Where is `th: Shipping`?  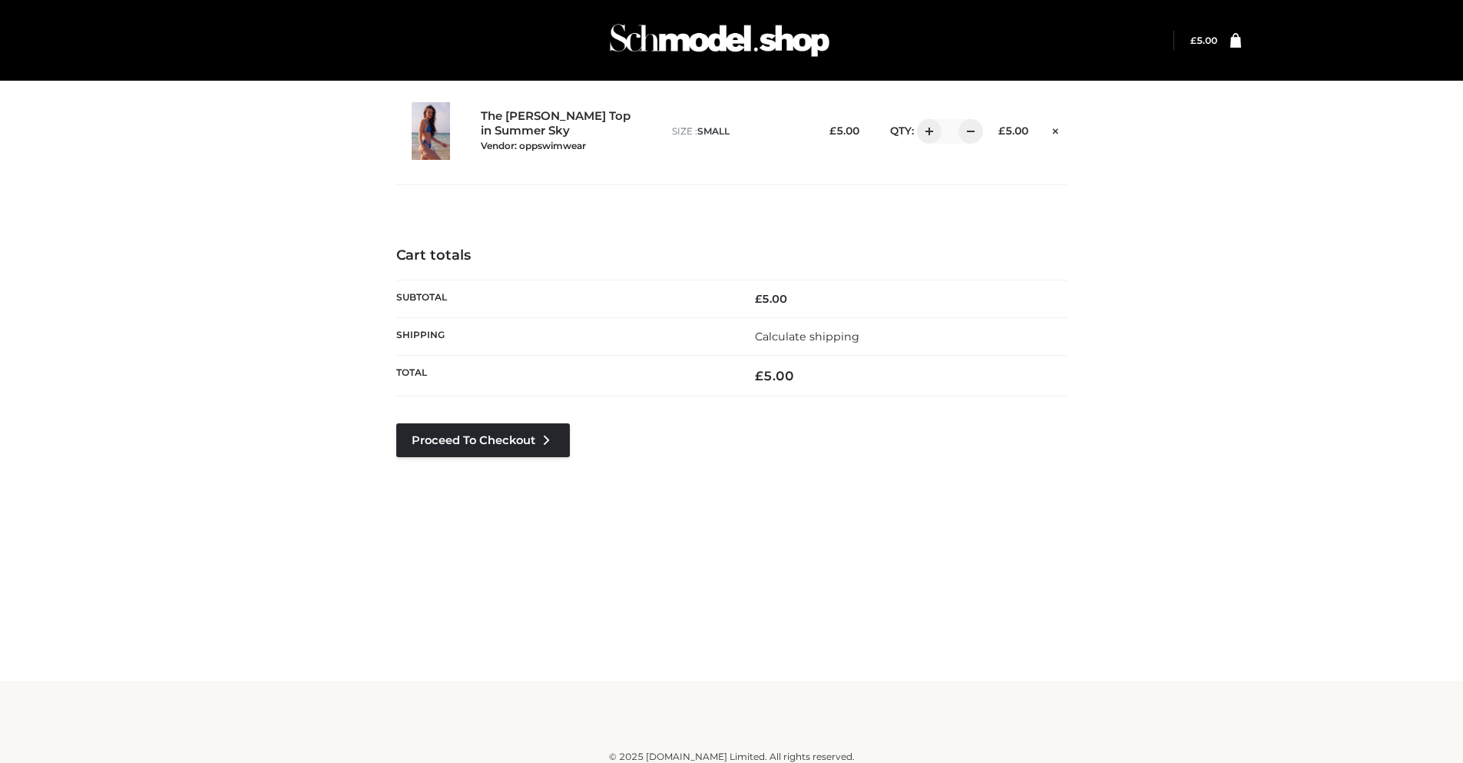 th: Shipping is located at coordinates (564, 336).